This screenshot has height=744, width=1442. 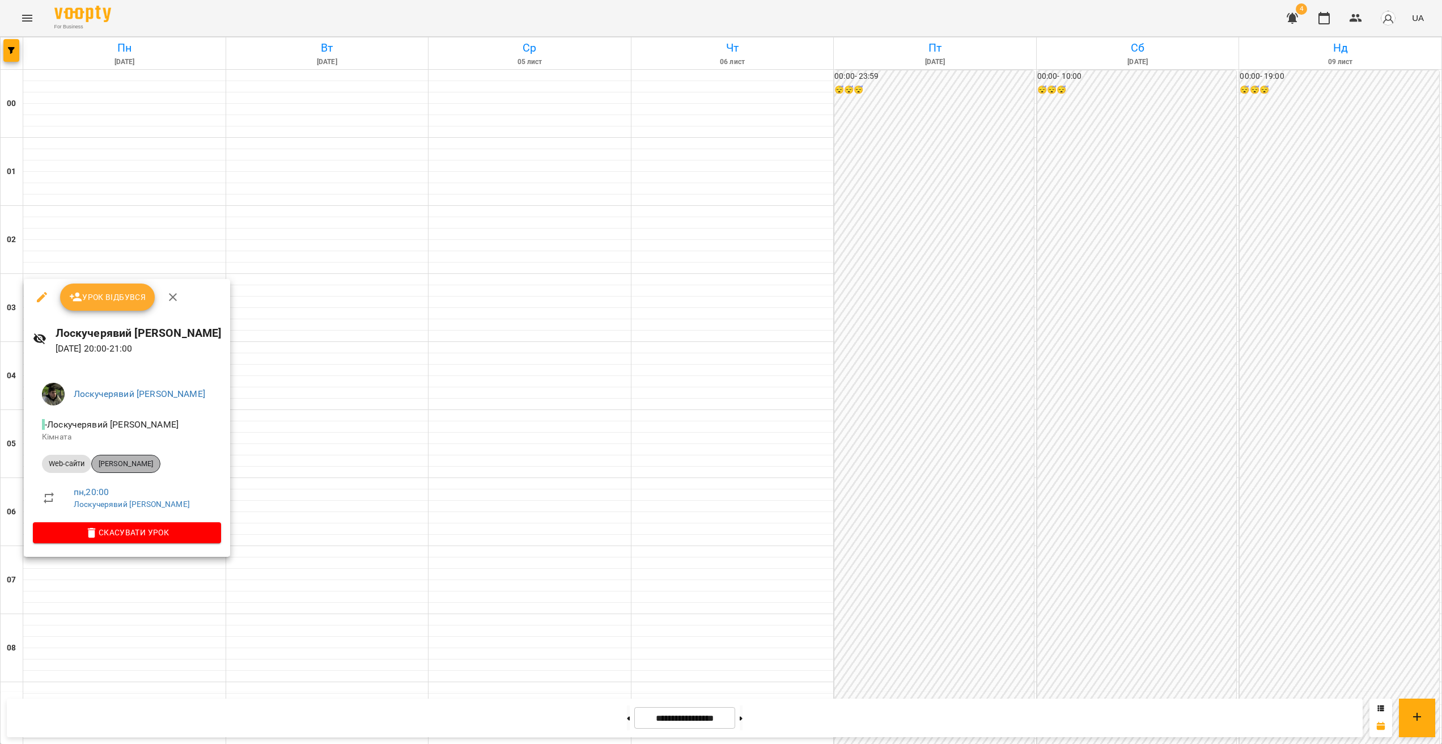 What do you see at coordinates (53, 394) in the screenshot?
I see `img: 7ed2fb31642a3e521e5c89097bfbe560.jpg` at bounding box center [53, 394].